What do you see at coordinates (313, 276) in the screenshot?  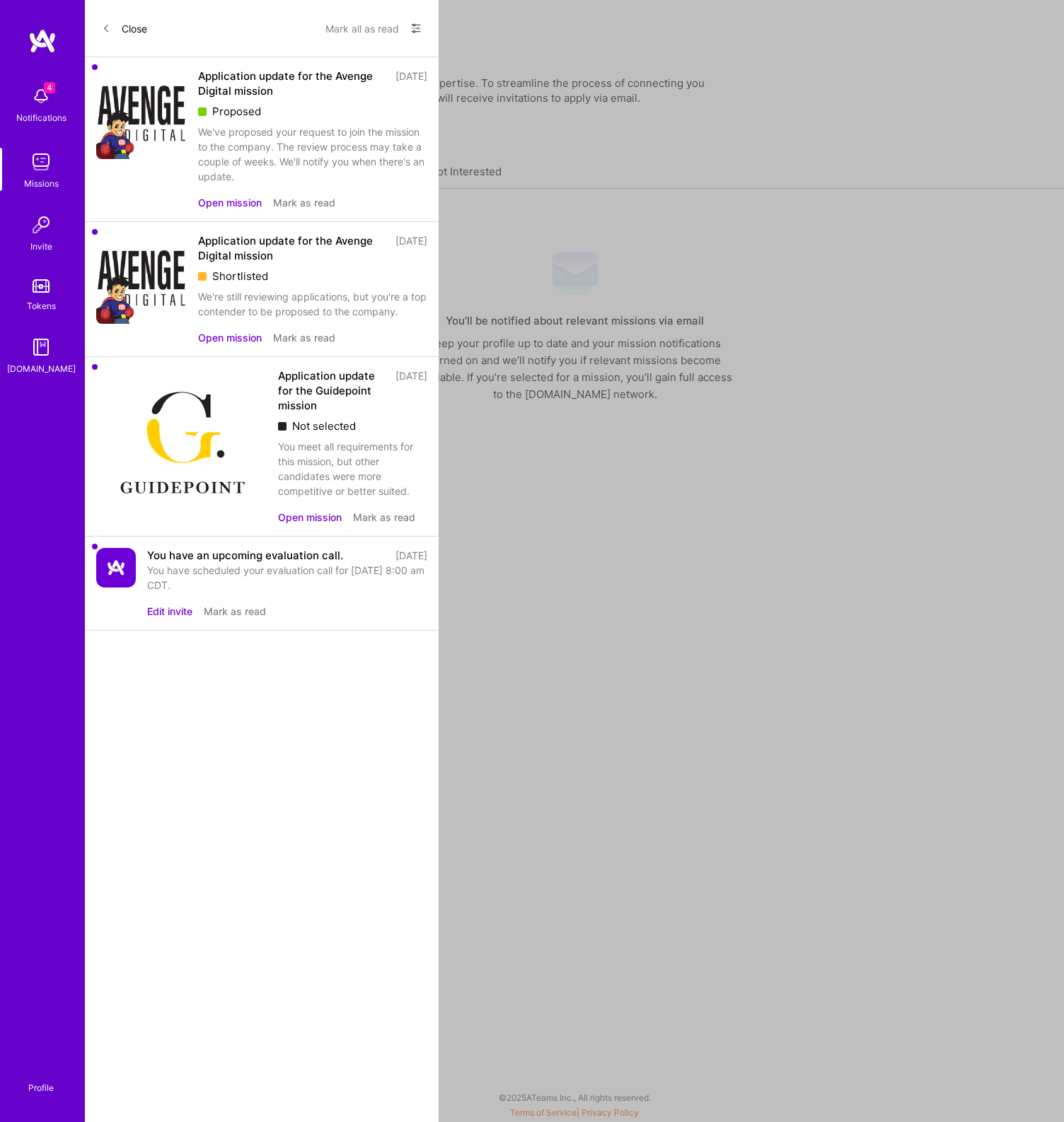 I see `div: Shortlisted` at bounding box center [313, 276].